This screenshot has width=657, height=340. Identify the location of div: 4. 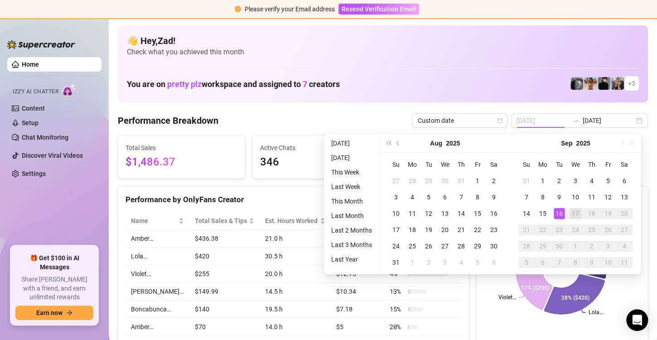
(412, 197).